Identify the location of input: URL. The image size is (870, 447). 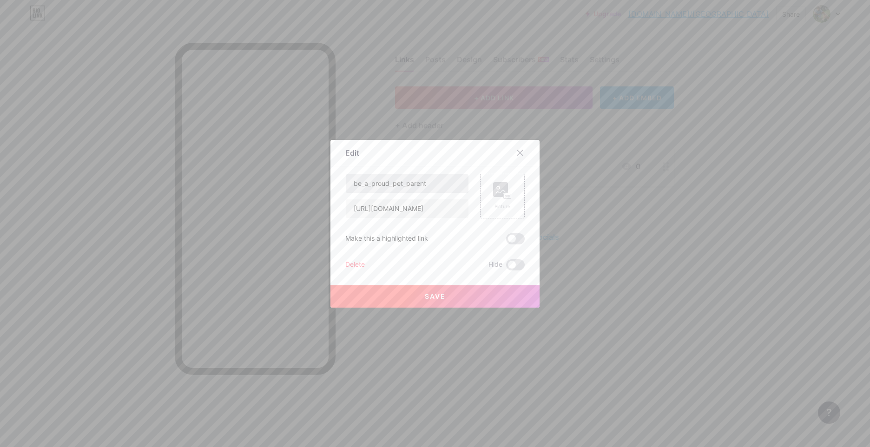
(407, 209).